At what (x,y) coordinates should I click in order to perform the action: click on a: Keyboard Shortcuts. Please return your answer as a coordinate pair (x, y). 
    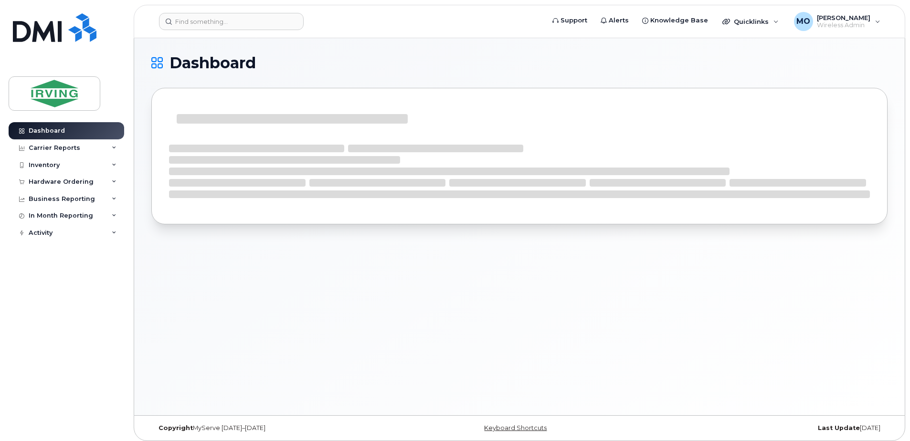
    Looking at the image, I should click on (515, 428).